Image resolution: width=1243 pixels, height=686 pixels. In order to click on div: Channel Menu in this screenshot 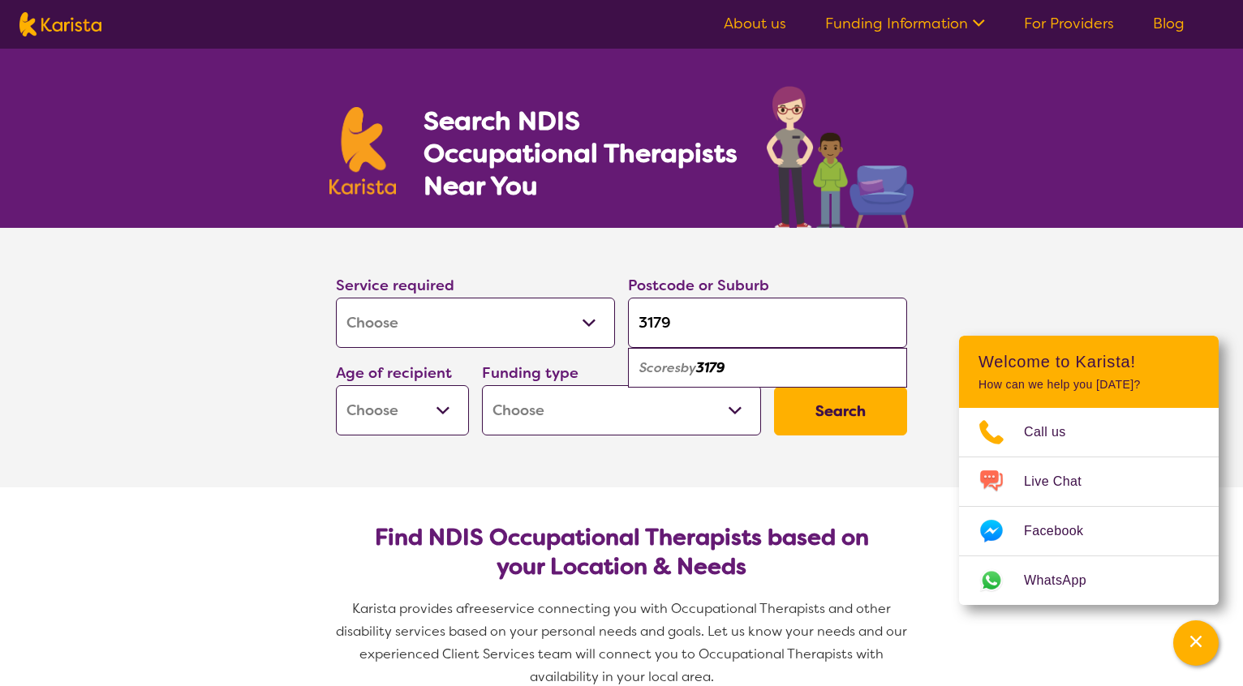, I will do `click(1089, 471)`.